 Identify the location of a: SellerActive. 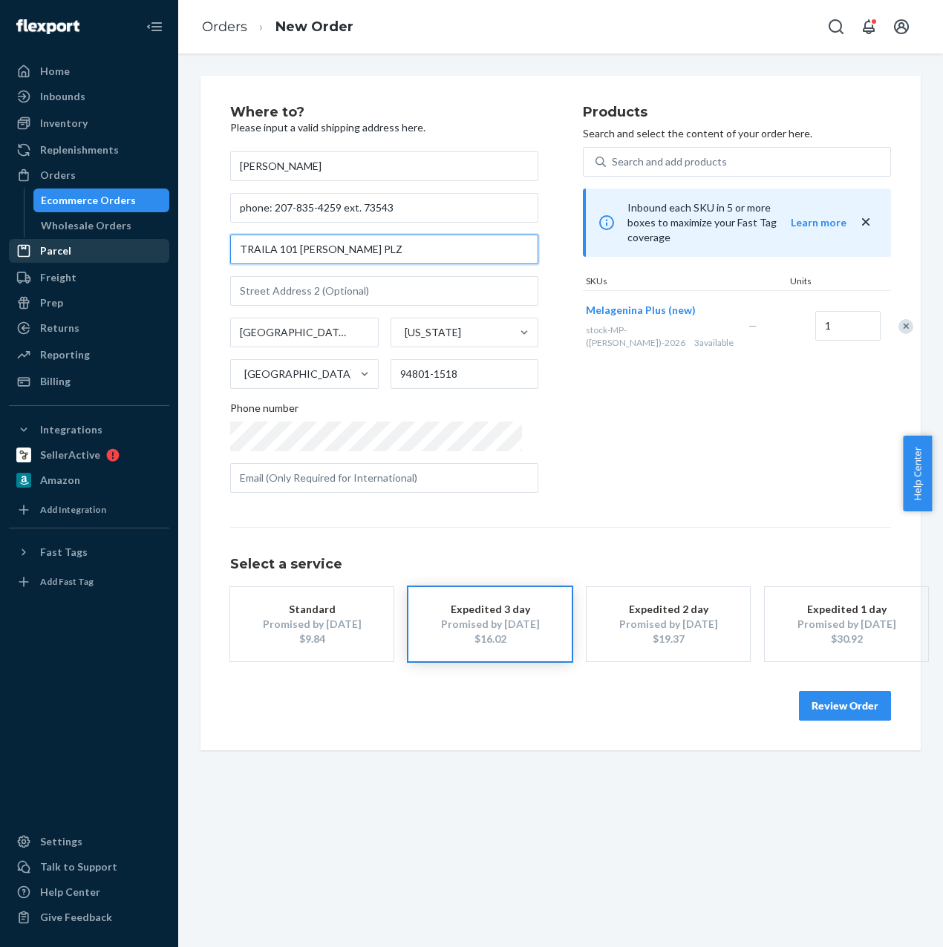
(89, 455).